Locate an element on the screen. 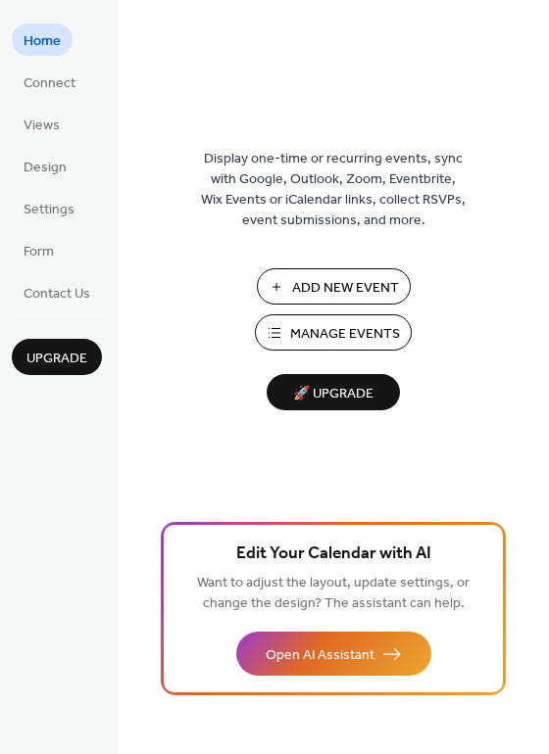 The width and height of the screenshot is (549, 754). span: Settings is located at coordinates (49, 210).